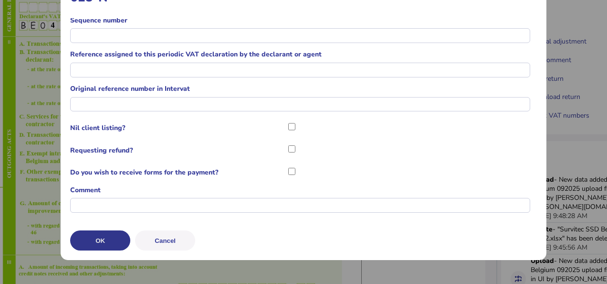 The width and height of the screenshot is (607, 284). What do you see at coordinates (300, 20) in the screenshot?
I see `label: Sequence number` at bounding box center [300, 20].